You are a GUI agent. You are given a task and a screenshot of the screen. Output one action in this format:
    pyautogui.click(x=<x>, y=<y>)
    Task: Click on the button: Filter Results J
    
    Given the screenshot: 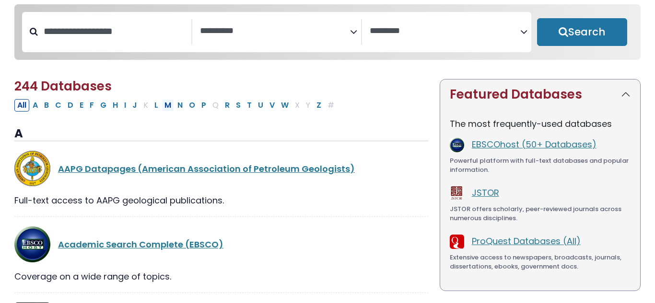 What is the action you would take?
    pyautogui.click(x=135, y=105)
    